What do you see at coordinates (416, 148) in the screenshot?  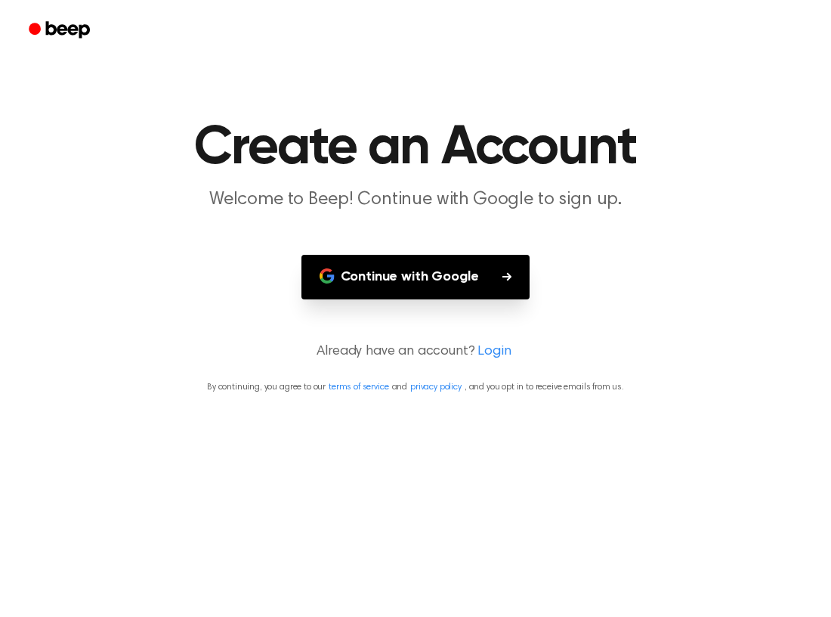 I see `h1: Create an Account` at bounding box center [416, 148].